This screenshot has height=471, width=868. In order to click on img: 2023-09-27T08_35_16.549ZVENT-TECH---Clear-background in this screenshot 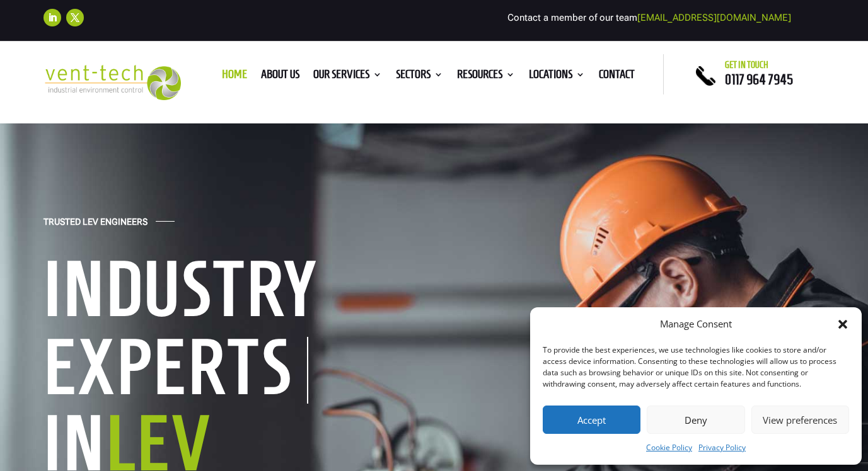, I will do `click(112, 83)`.